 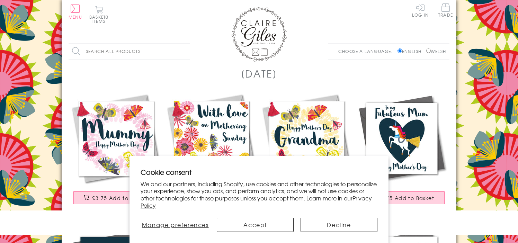 What do you see at coordinates (100, 19) in the screenshot?
I see `span: 0 items` at bounding box center [100, 19].